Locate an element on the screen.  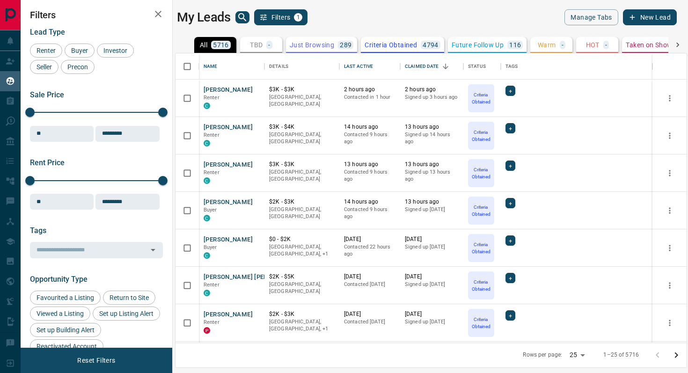
div: Investor is located at coordinates (115, 51).